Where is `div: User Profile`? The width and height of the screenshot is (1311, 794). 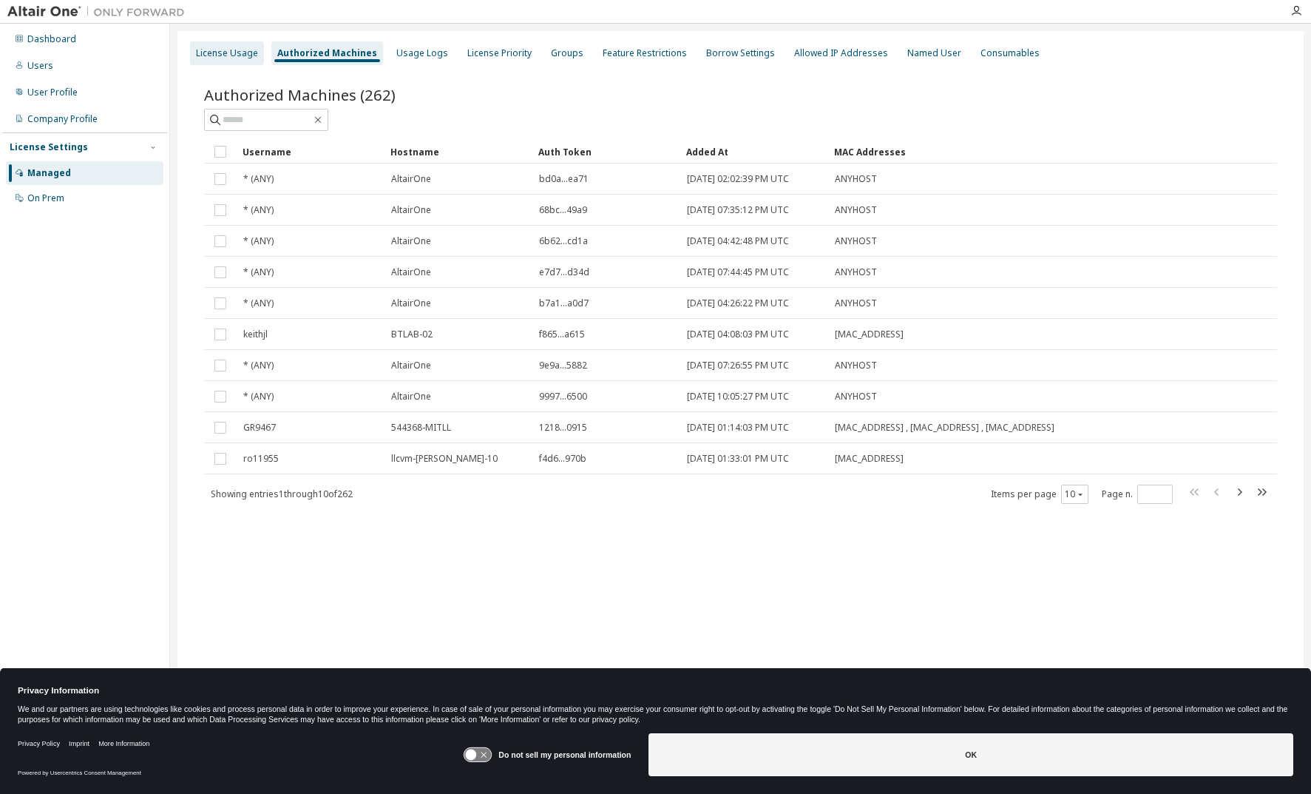
div: User Profile is located at coordinates (53, 92).